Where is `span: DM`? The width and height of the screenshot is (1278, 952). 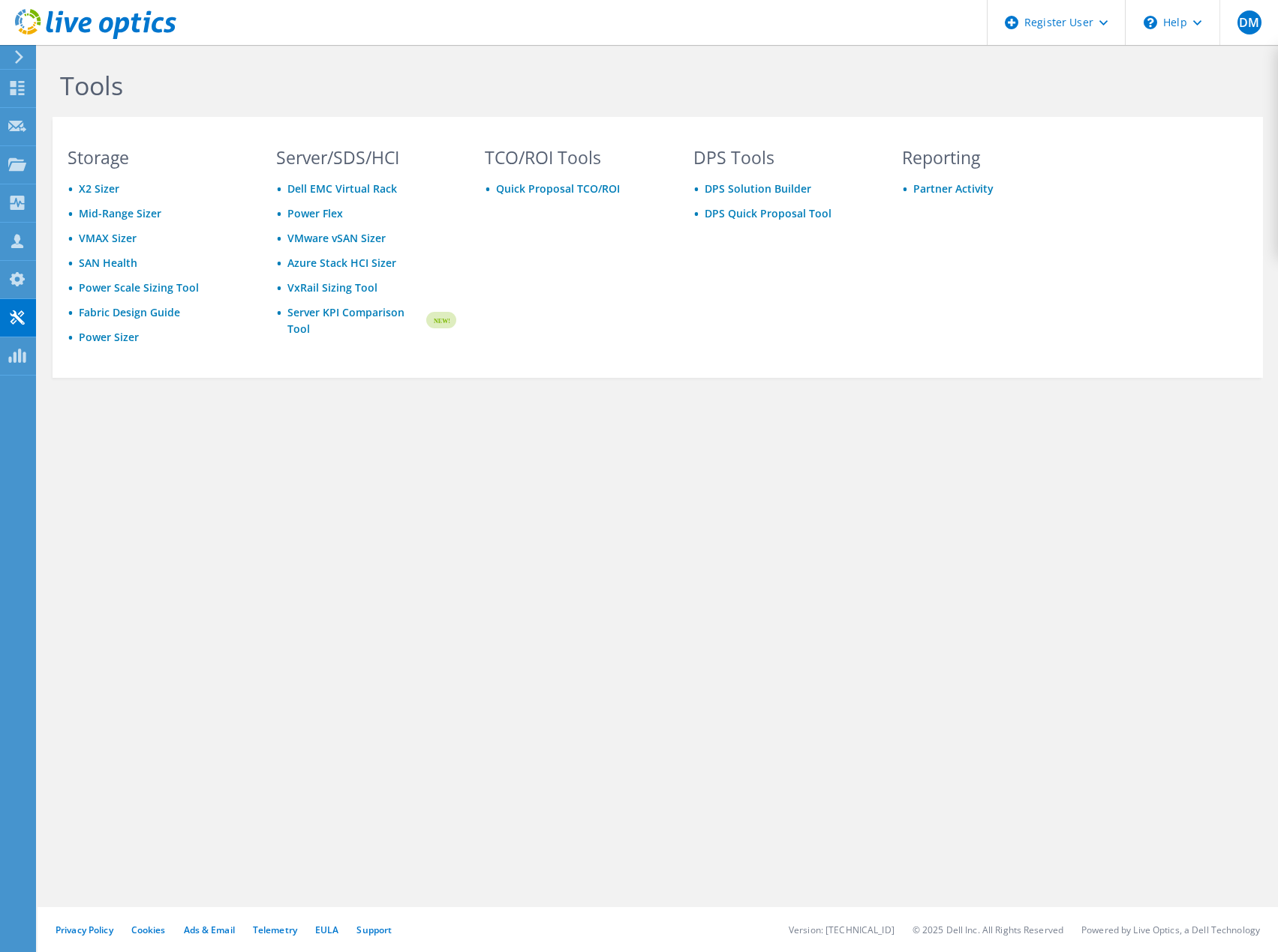
span: DM is located at coordinates (1249, 23).